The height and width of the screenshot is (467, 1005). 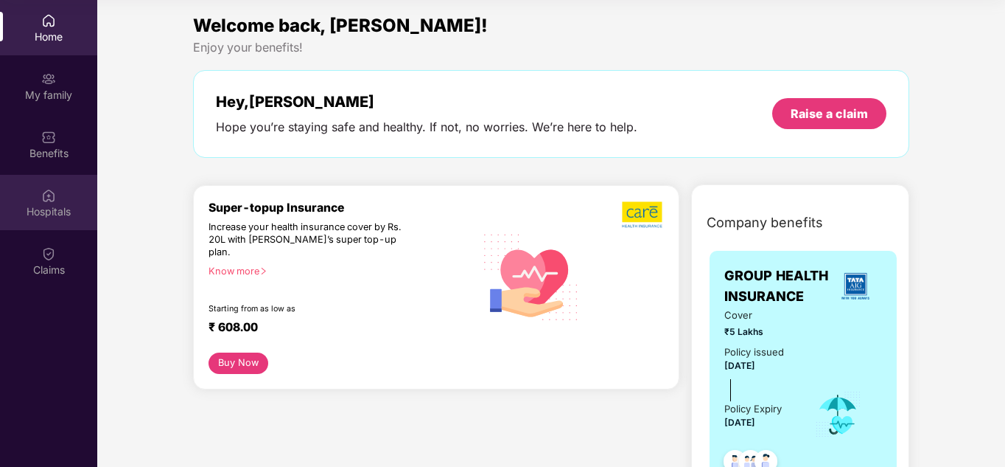 I want to click on span: right, so click(x=263, y=271).